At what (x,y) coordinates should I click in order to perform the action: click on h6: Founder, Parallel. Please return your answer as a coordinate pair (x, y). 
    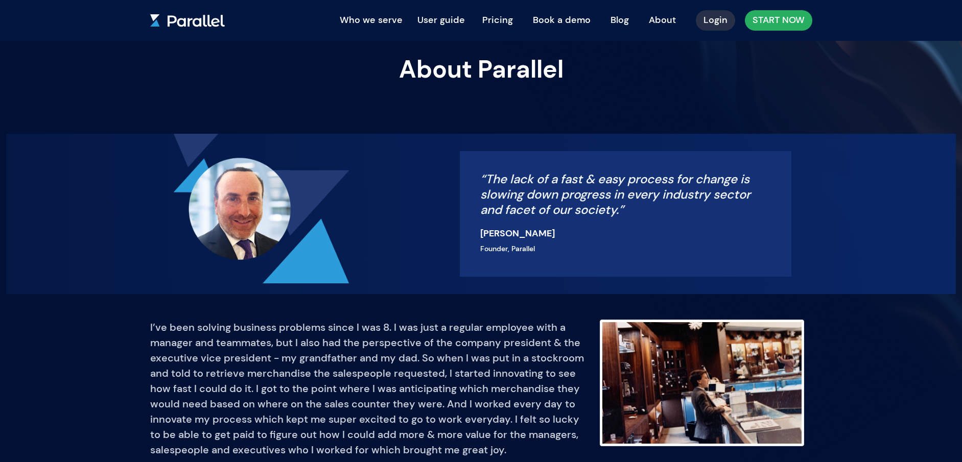
    Looking at the image, I should click on (625, 249).